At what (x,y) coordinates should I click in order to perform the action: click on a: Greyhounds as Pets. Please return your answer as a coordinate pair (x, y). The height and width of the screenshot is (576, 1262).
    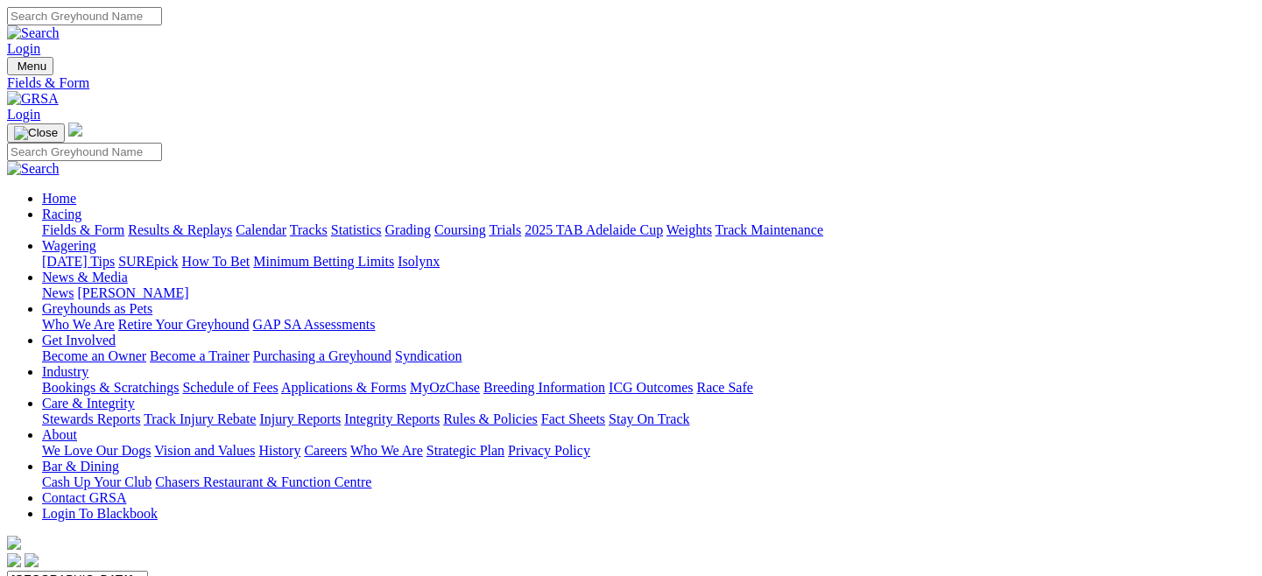
    Looking at the image, I should click on (97, 308).